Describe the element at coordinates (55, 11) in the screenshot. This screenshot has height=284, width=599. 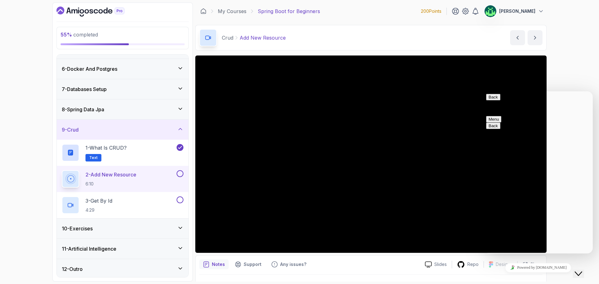
I see `div: primary` at that location.